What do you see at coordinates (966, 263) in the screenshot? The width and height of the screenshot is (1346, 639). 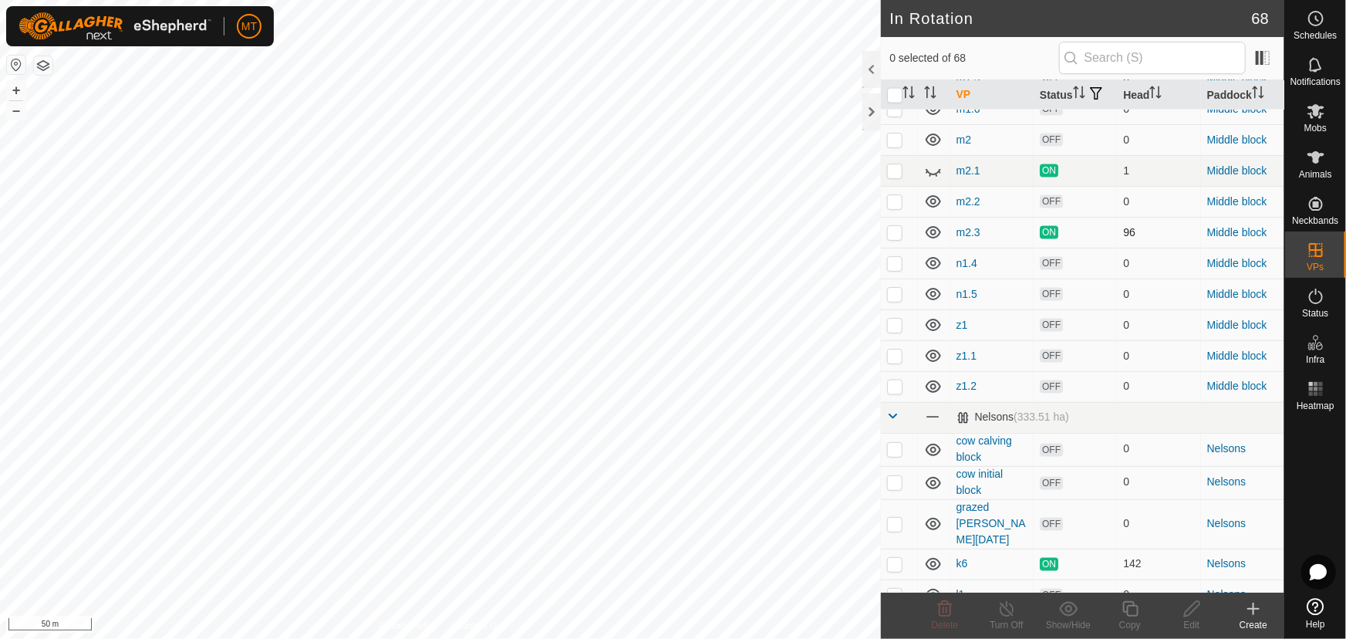 I see `a: n1.4` at bounding box center [966, 263].